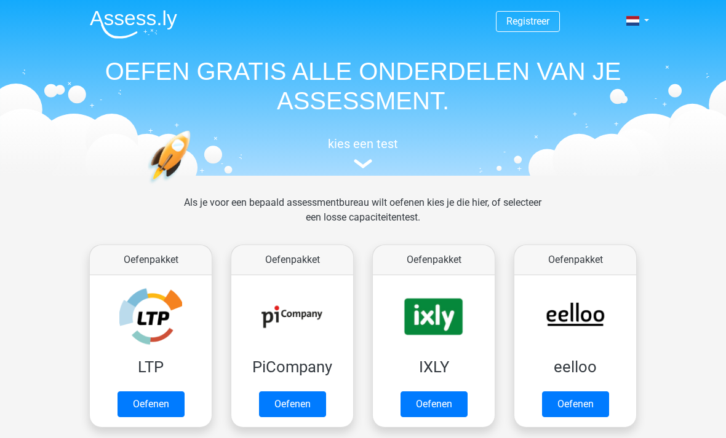 This screenshot has height=438, width=726. I want to click on div: Als je voor een bepaald assessmentbureau wilt oefenen kies je die hier, of selecteer een losse ca..., so click(362, 218).